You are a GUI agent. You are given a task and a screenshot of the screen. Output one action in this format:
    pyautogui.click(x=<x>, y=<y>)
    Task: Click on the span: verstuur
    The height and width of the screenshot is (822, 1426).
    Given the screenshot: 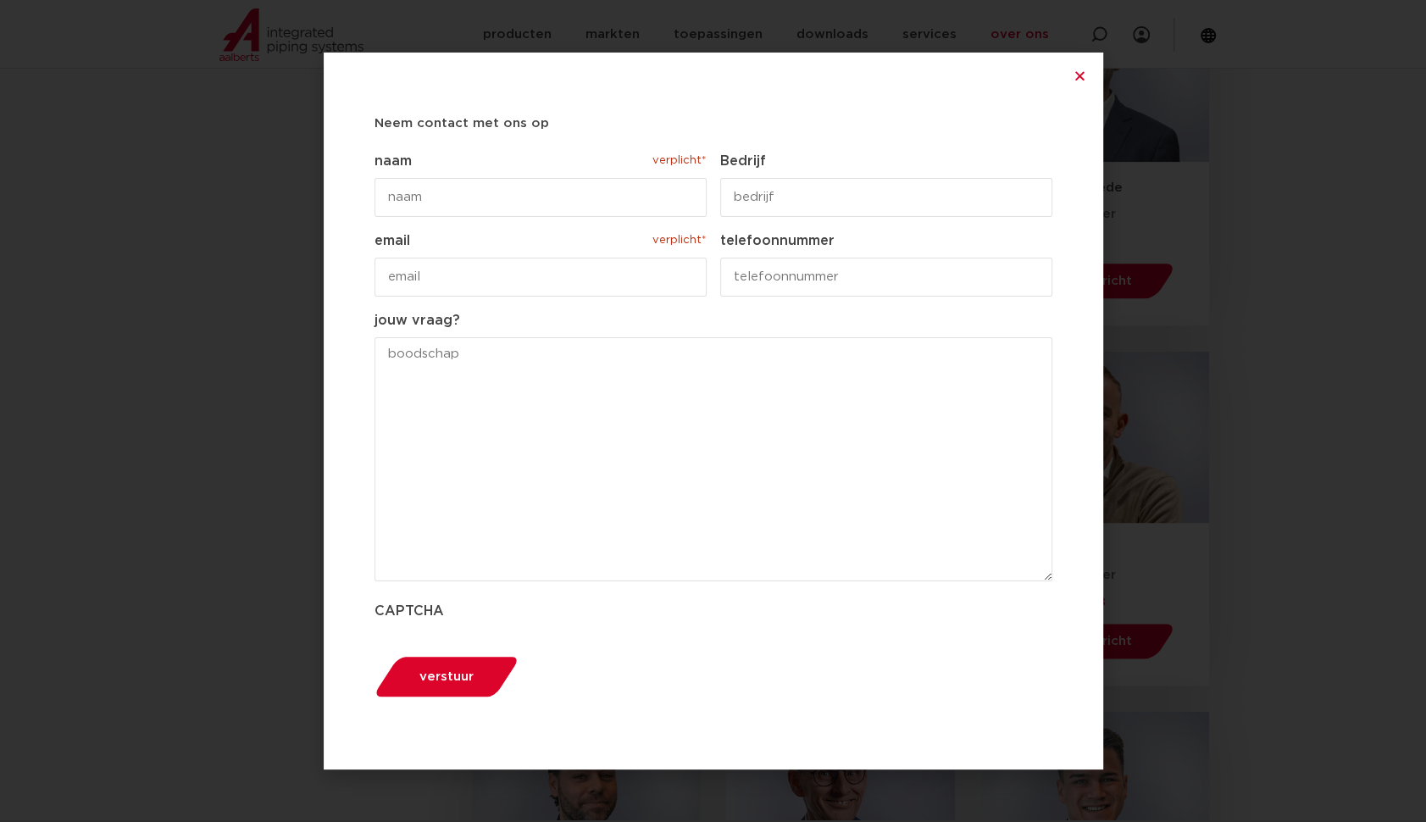 What is the action you would take?
    pyautogui.click(x=446, y=676)
    